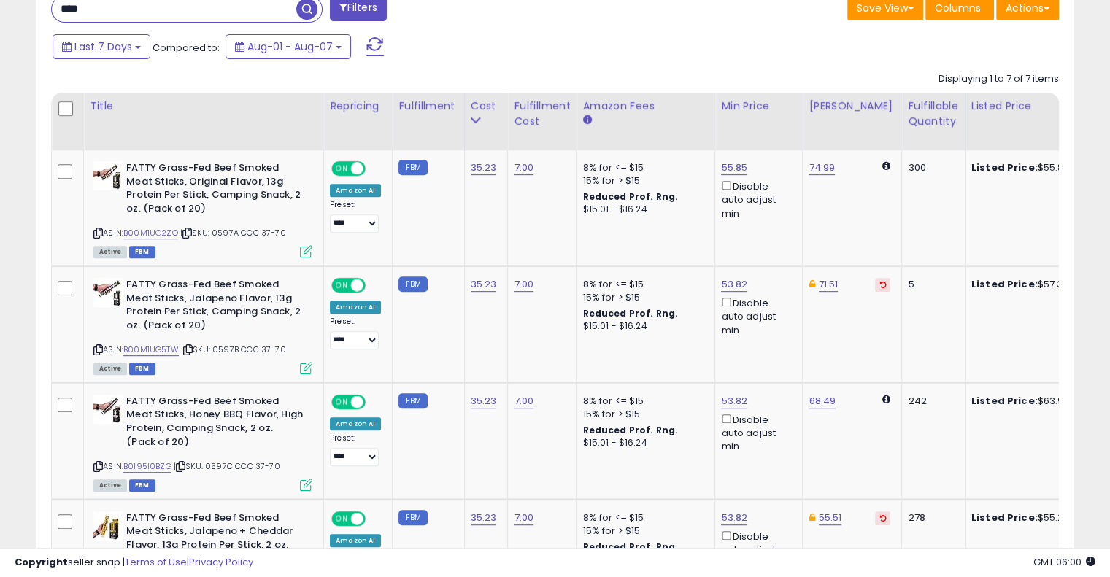 This screenshot has height=577, width=1110. I want to click on span: Compared to:, so click(186, 47).